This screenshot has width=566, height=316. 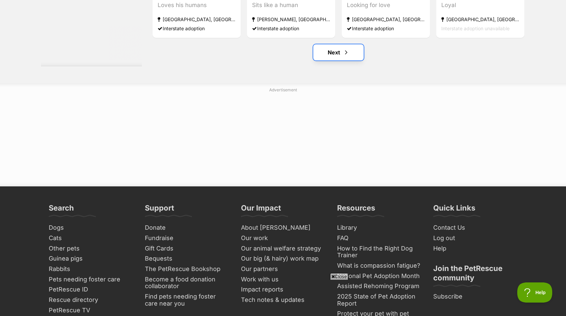 What do you see at coordinates (197, 5) in the screenshot?
I see `div: Loves his humans` at bounding box center [197, 5].